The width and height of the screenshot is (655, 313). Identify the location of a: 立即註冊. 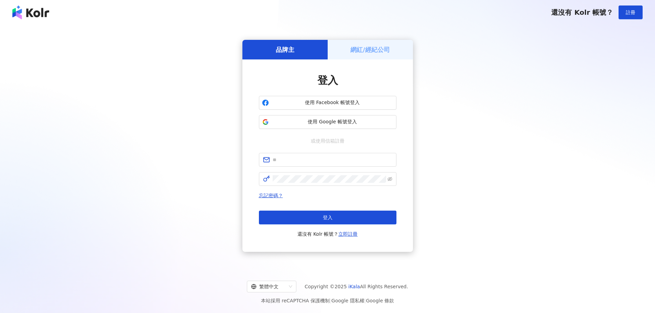
(348, 234).